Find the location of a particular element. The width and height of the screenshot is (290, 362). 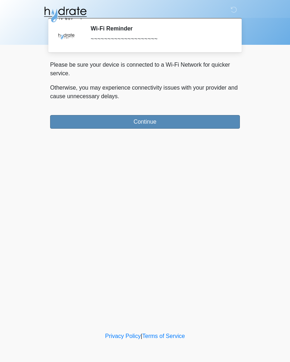

img: Hydrate IV Bar - Fort Collins Logo is located at coordinates (65, 14).